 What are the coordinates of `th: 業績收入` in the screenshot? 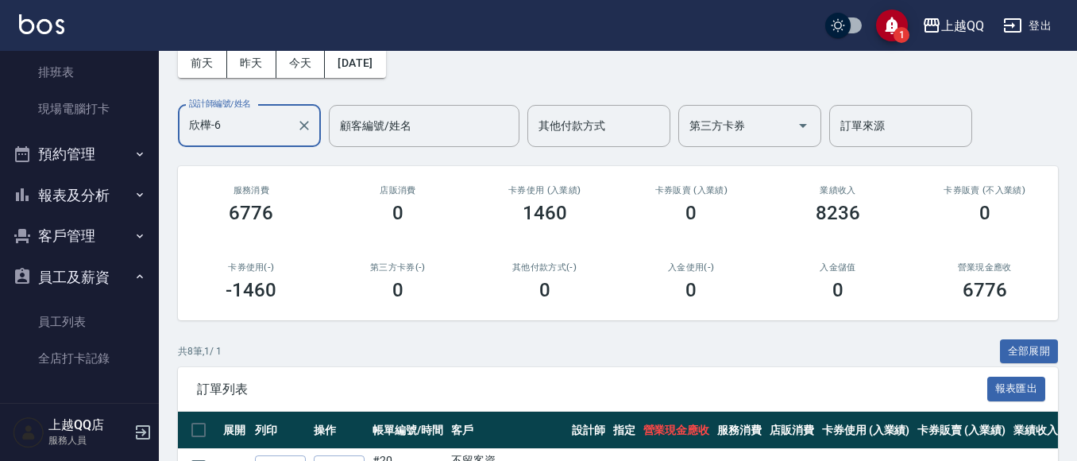 It's located at (1035, 430).